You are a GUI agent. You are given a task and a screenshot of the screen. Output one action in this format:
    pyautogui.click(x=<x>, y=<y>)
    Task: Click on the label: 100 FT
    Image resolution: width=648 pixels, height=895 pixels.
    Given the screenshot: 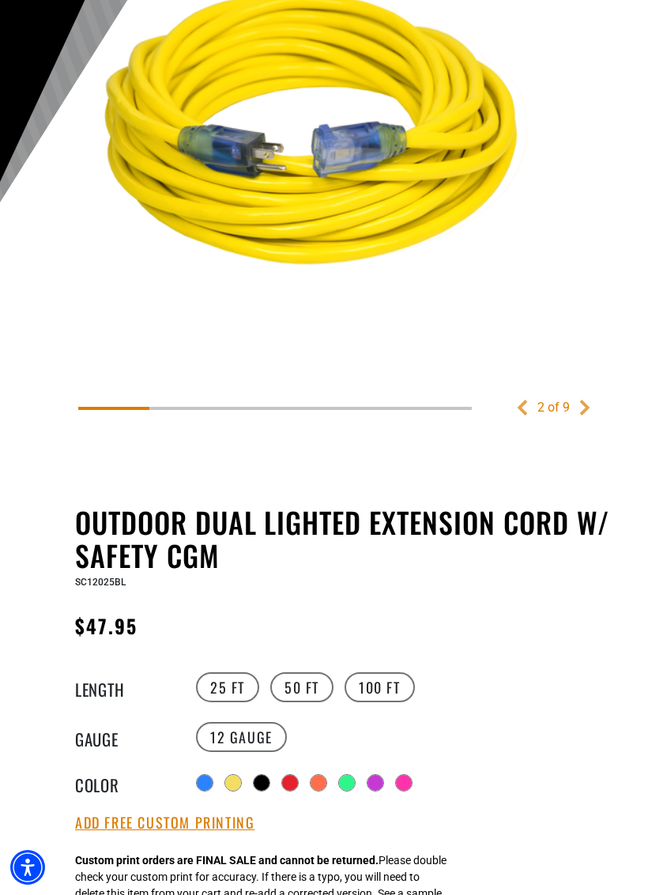 What is the action you would take?
    pyautogui.click(x=379, y=687)
    